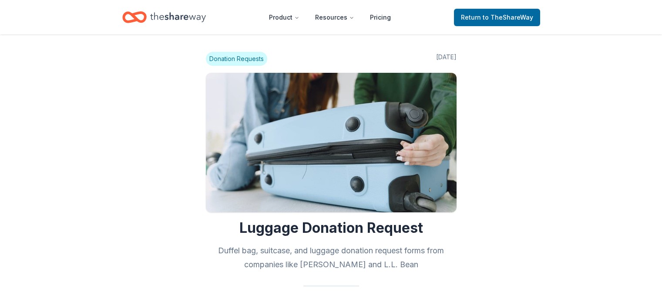 Image resolution: width=662 pixels, height=303 pixels. Describe the element at coordinates (508, 17) in the screenshot. I see `span: to TheShareWay` at that location.